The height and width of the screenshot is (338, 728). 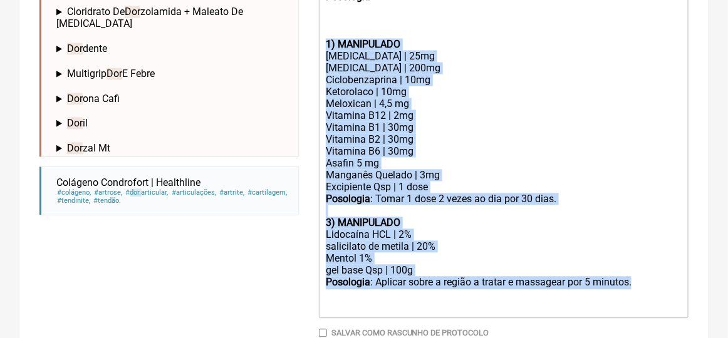 I want to click on span: dente, so click(x=87, y=48).